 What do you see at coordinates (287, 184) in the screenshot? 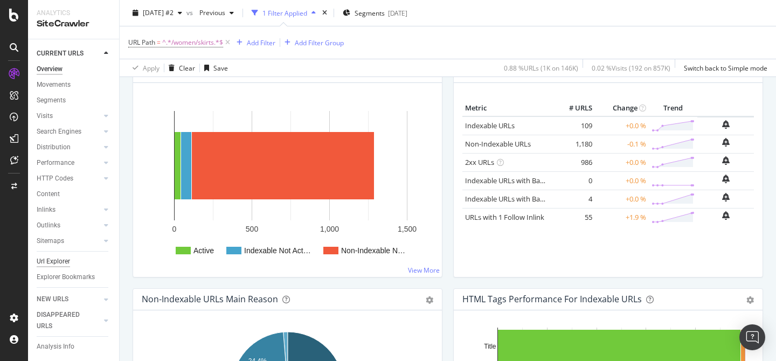
I see `div: A chart.` at bounding box center [287, 184].